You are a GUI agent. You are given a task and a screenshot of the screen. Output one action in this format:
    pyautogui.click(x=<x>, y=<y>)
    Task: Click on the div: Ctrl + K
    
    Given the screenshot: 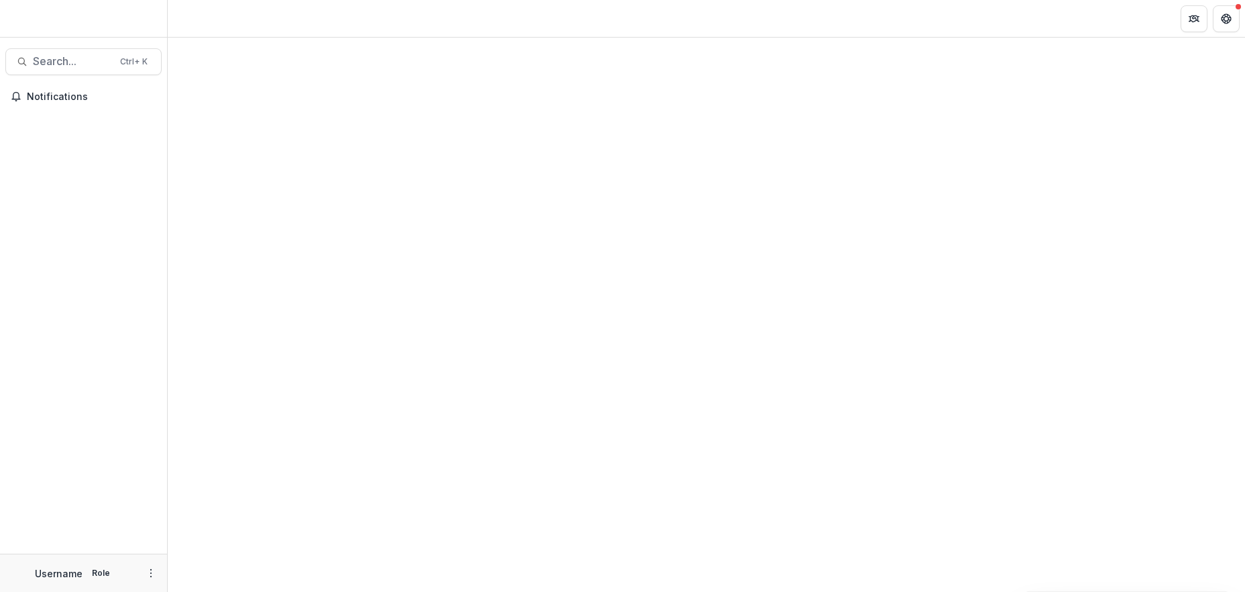 What is the action you would take?
    pyautogui.click(x=133, y=62)
    